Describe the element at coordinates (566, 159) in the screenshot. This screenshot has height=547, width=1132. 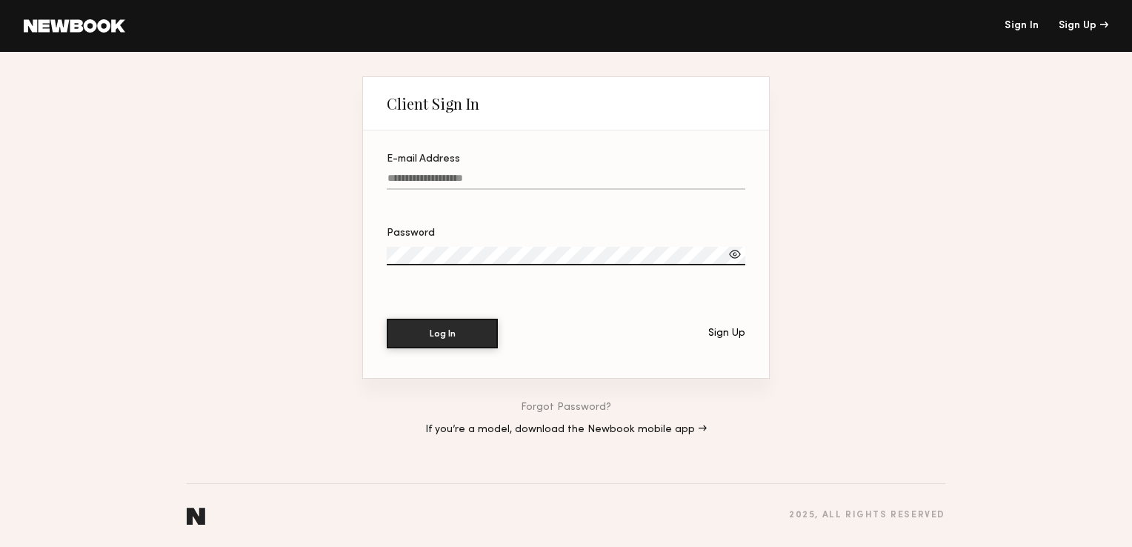
I see `div: E-mail Address` at that location.